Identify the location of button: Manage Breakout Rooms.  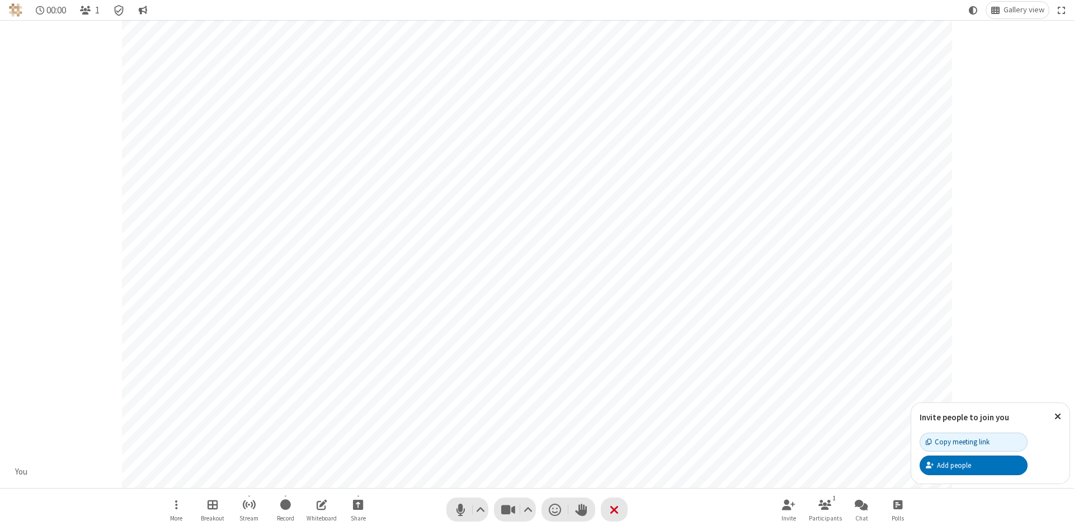
(213, 509).